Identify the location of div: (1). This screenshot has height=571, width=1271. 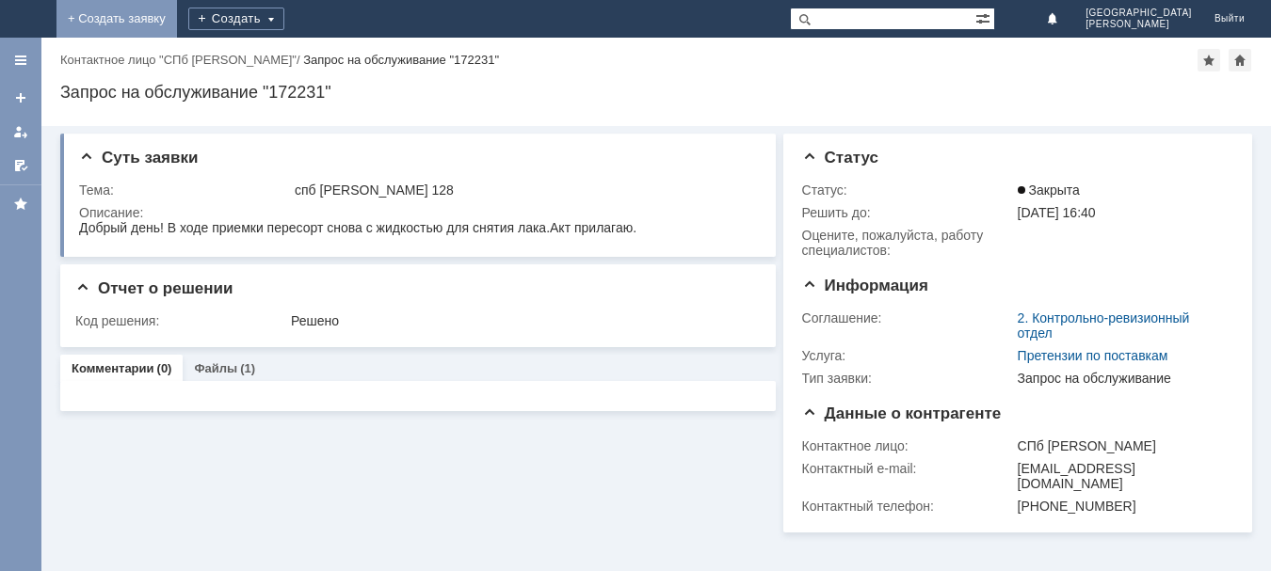
(248, 368).